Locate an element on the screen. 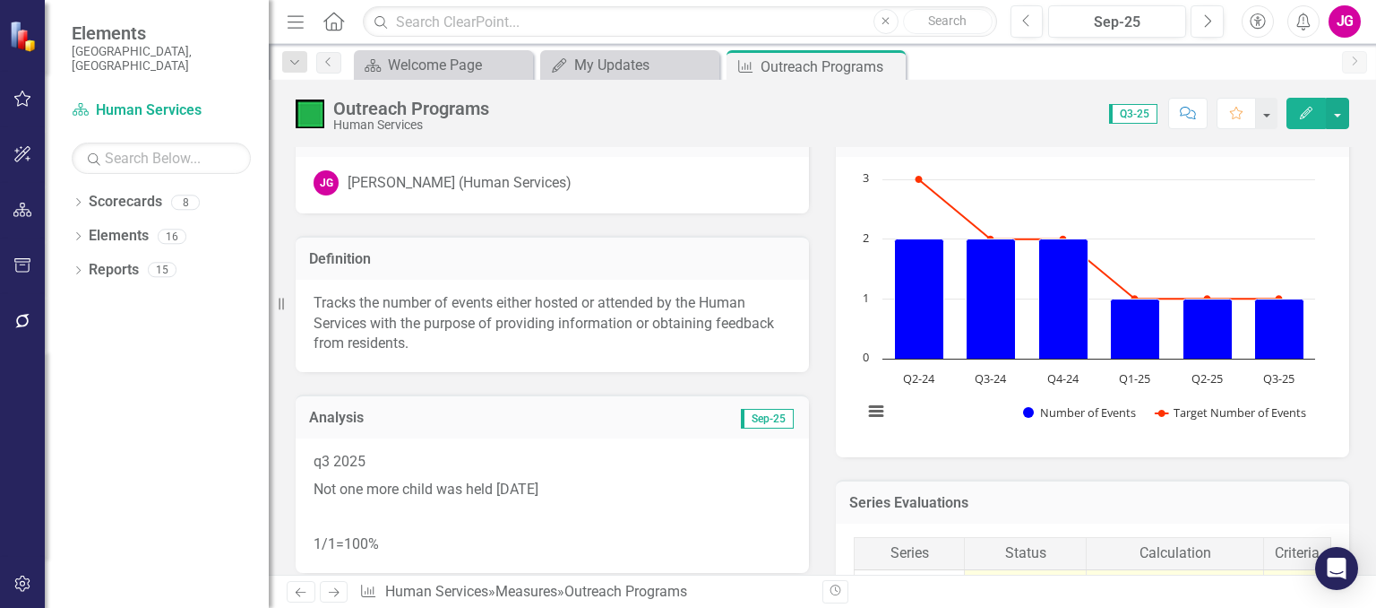 This screenshot has width=1376, height=608. h3: Series Evaluations is located at coordinates (1092, 503).